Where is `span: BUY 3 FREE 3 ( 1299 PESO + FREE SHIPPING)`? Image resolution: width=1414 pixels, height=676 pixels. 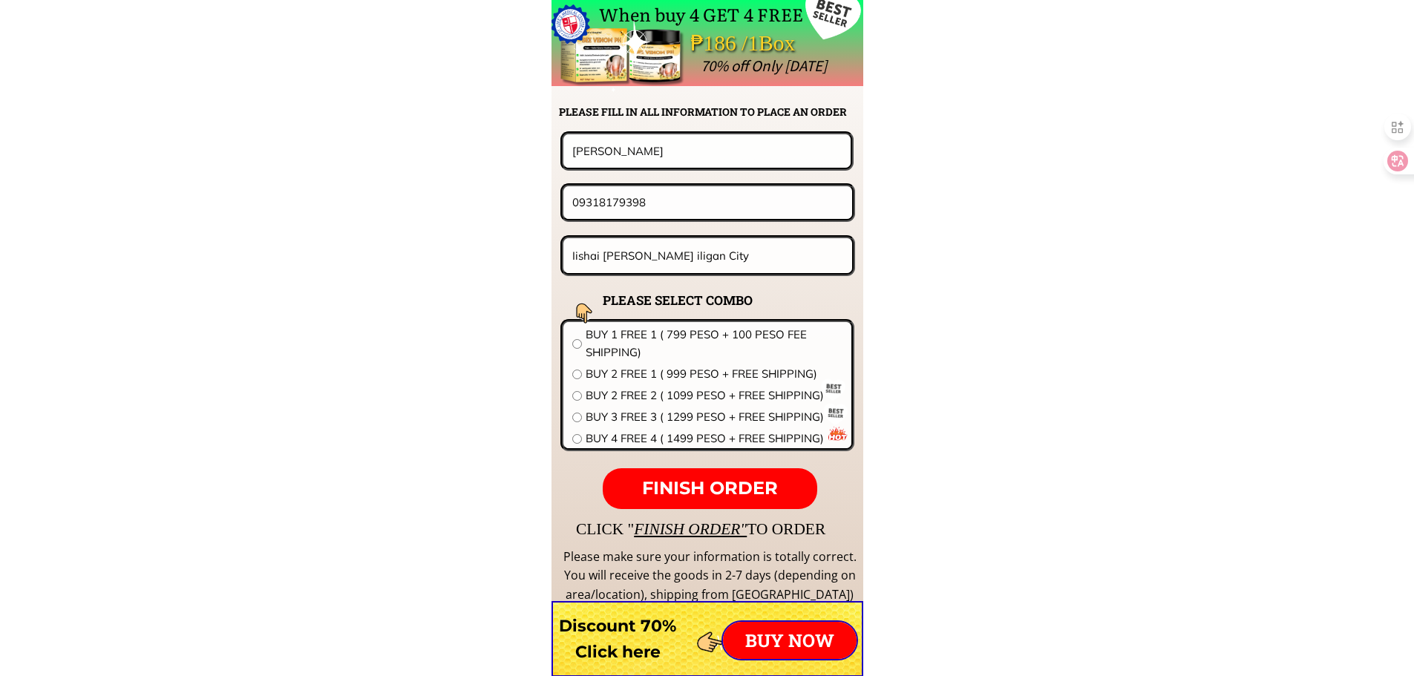 span: BUY 3 FREE 3 ( 1299 PESO + FREE SHIPPING) is located at coordinates (714, 417).